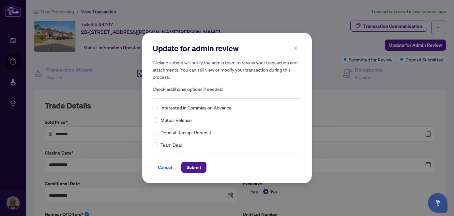 The image size is (454, 216). I want to click on span: Check additional options if needed:, so click(227, 89).